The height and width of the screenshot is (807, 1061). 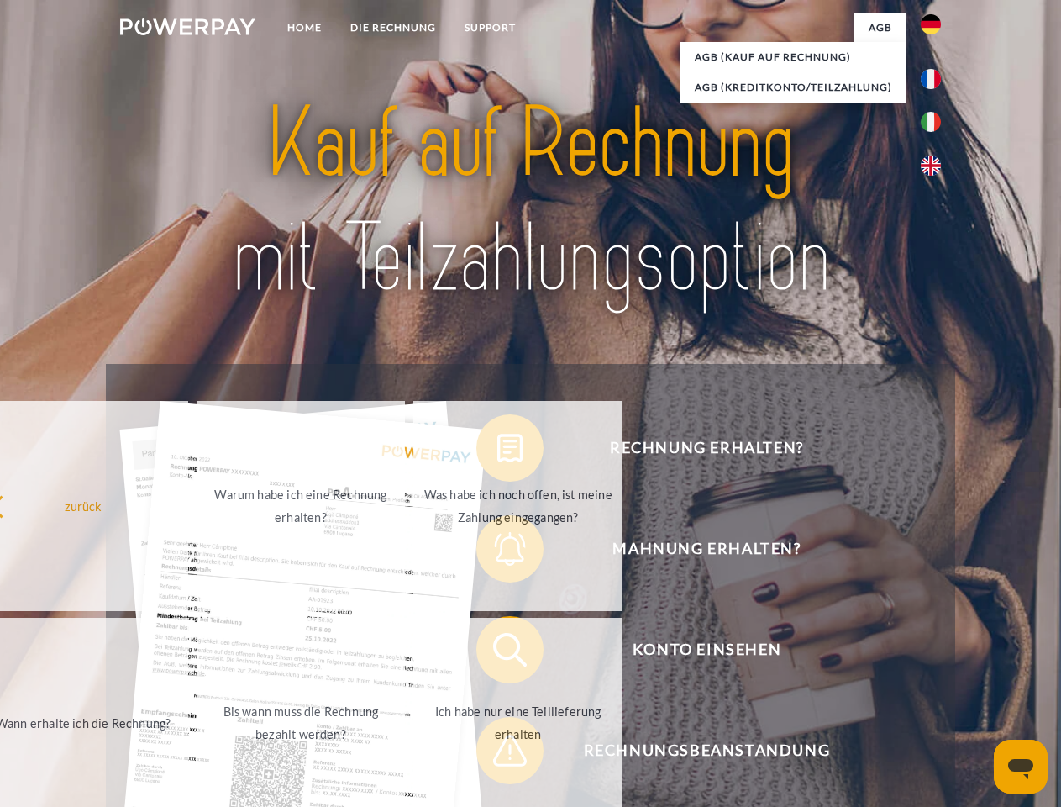 I want to click on a: Konto einsehen, so click(x=695, y=650).